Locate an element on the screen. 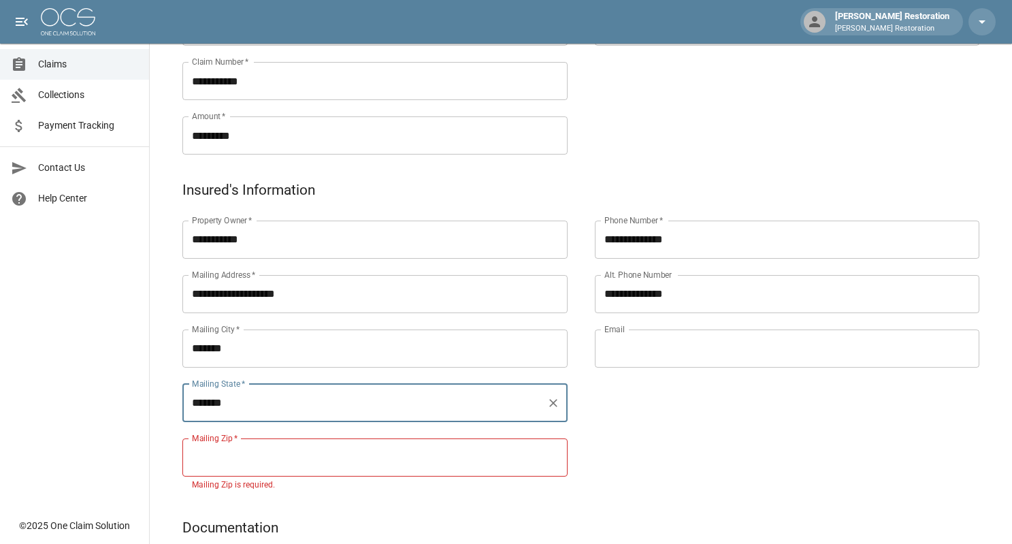 This screenshot has width=1012, height=544. span: Collections is located at coordinates (88, 95).